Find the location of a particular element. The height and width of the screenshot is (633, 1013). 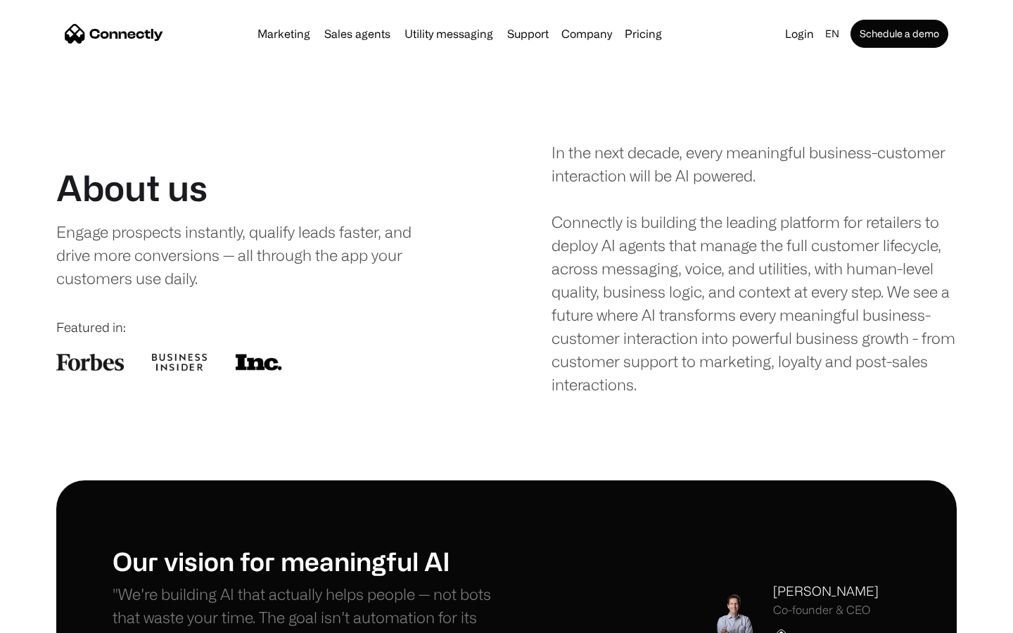

div: en is located at coordinates (832, 34).